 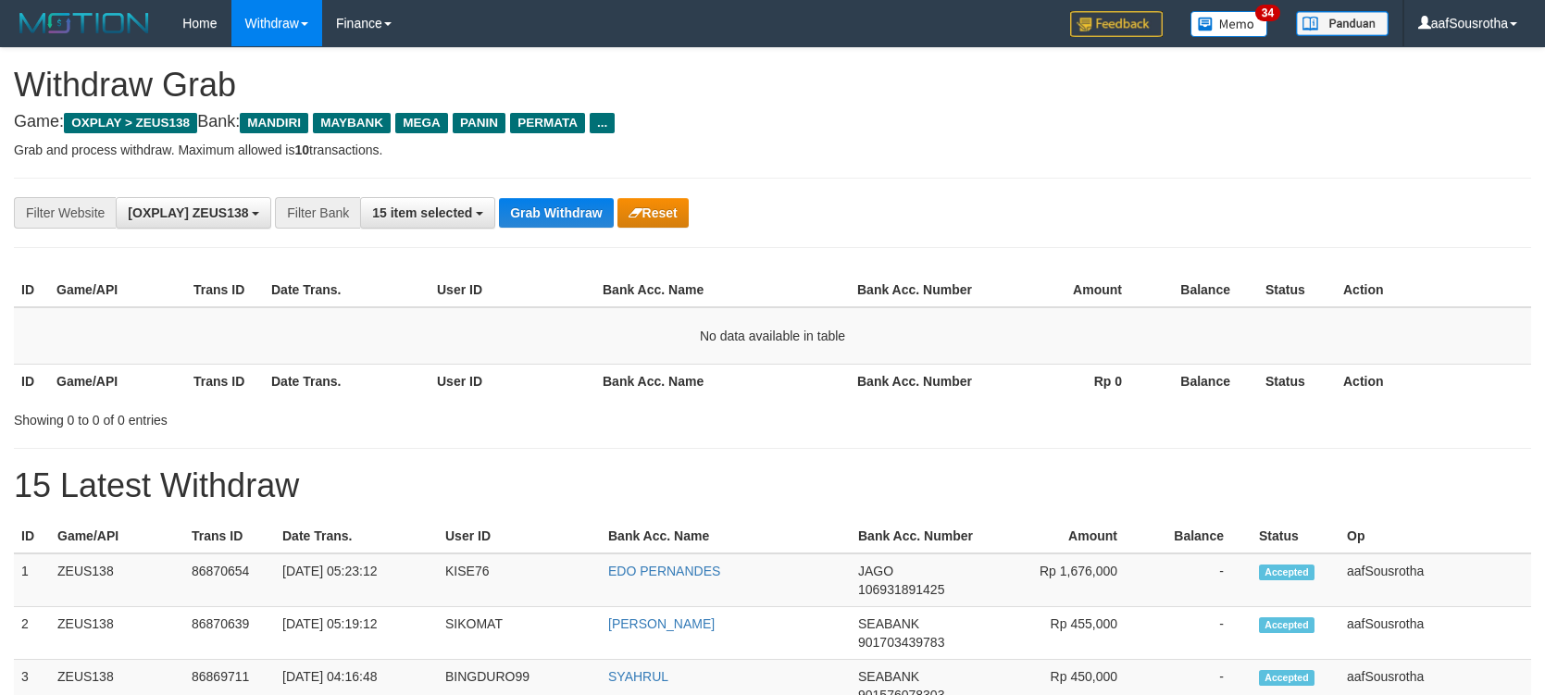 What do you see at coordinates (422, 213) in the screenshot?
I see `span: 15 item selected` at bounding box center [422, 213].